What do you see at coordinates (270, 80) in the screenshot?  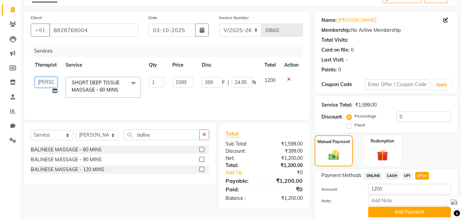 I see `span: 1200` at bounding box center [270, 80].